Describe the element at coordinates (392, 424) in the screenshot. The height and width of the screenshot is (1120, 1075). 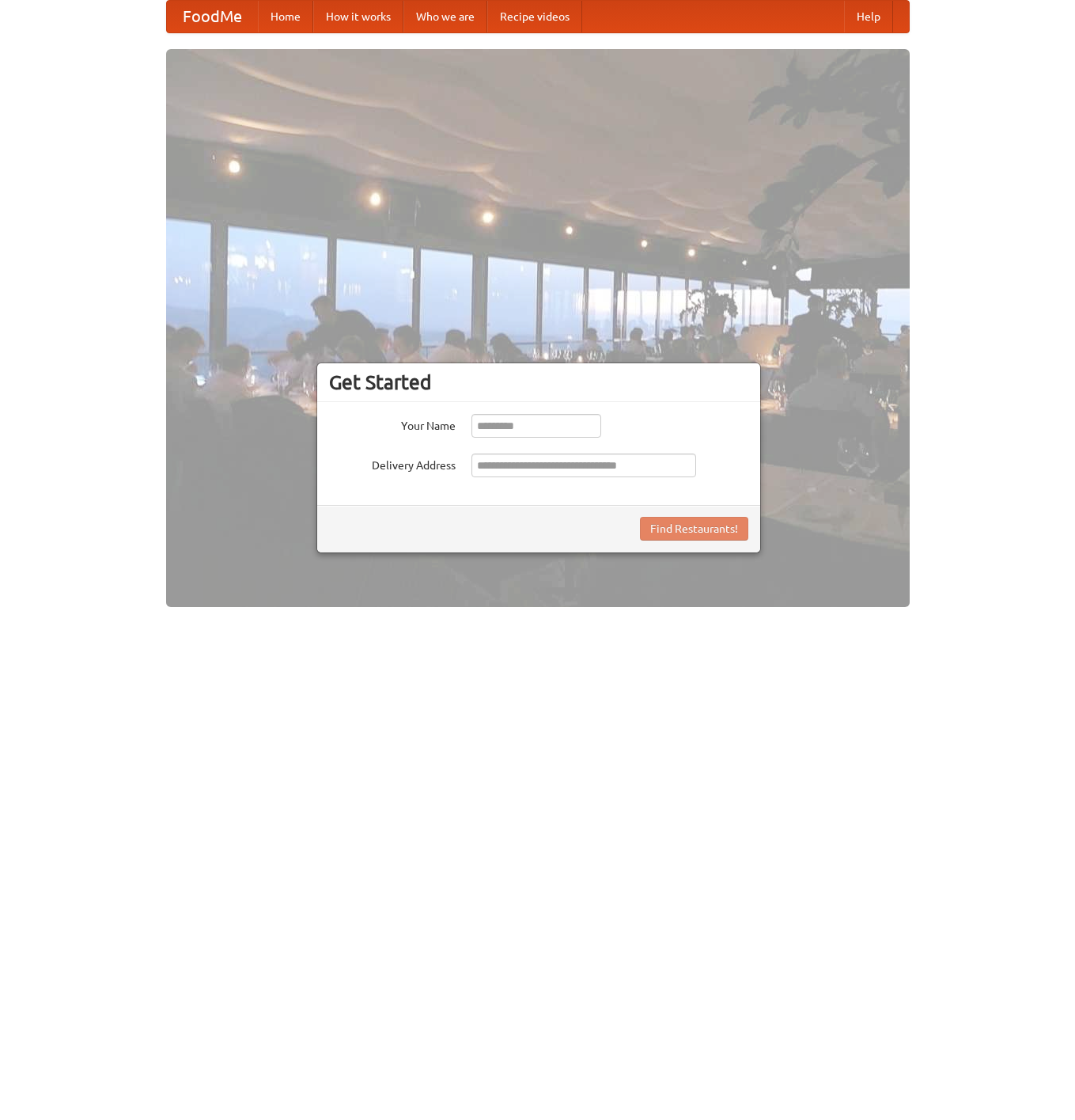
I see `label: Your Name` at that location.